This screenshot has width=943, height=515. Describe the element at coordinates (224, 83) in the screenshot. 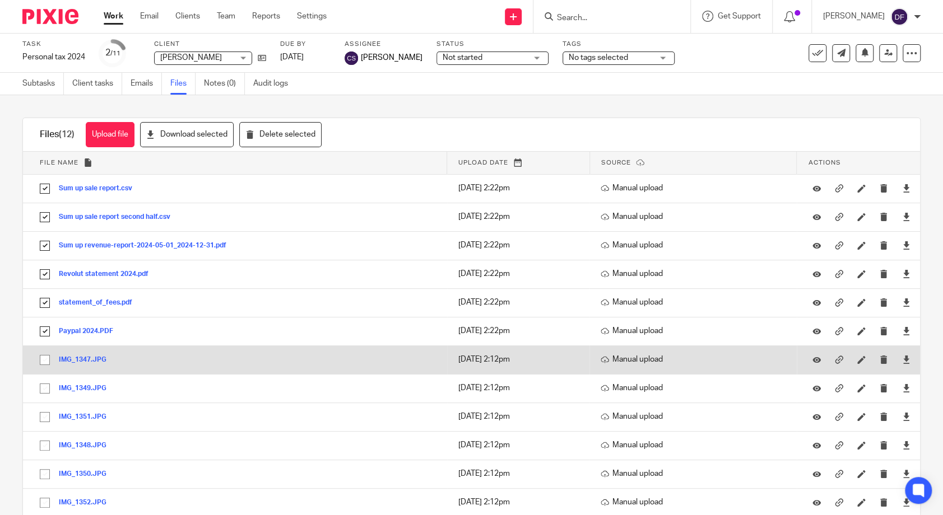

I see `a: Notes (0)` at that location.